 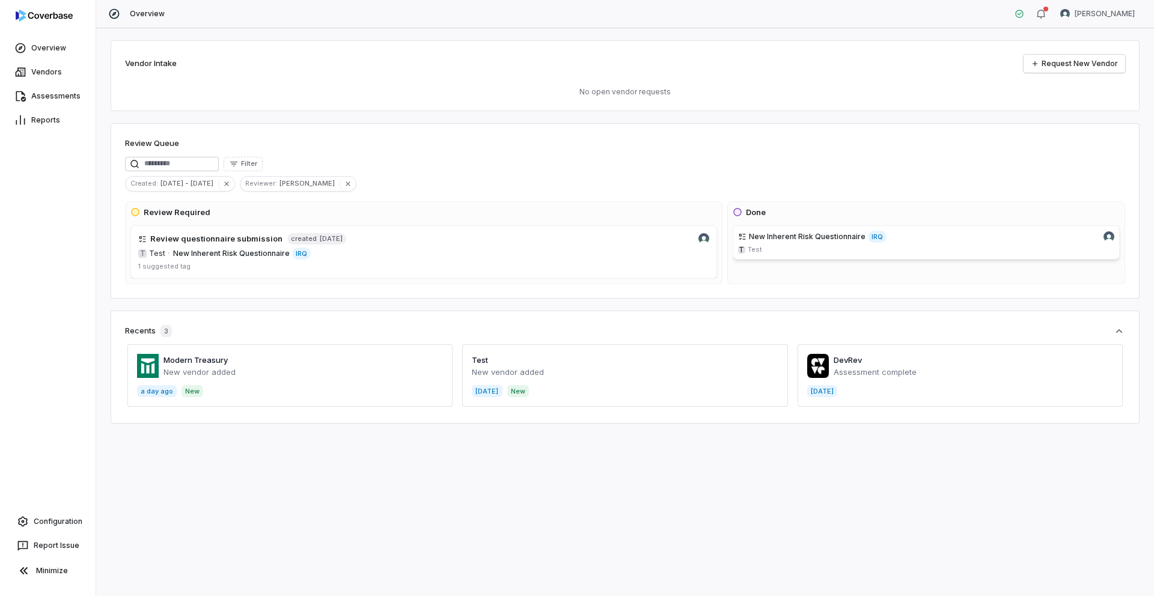 What do you see at coordinates (47, 96) in the screenshot?
I see `a: Assessments` at bounding box center [47, 96].